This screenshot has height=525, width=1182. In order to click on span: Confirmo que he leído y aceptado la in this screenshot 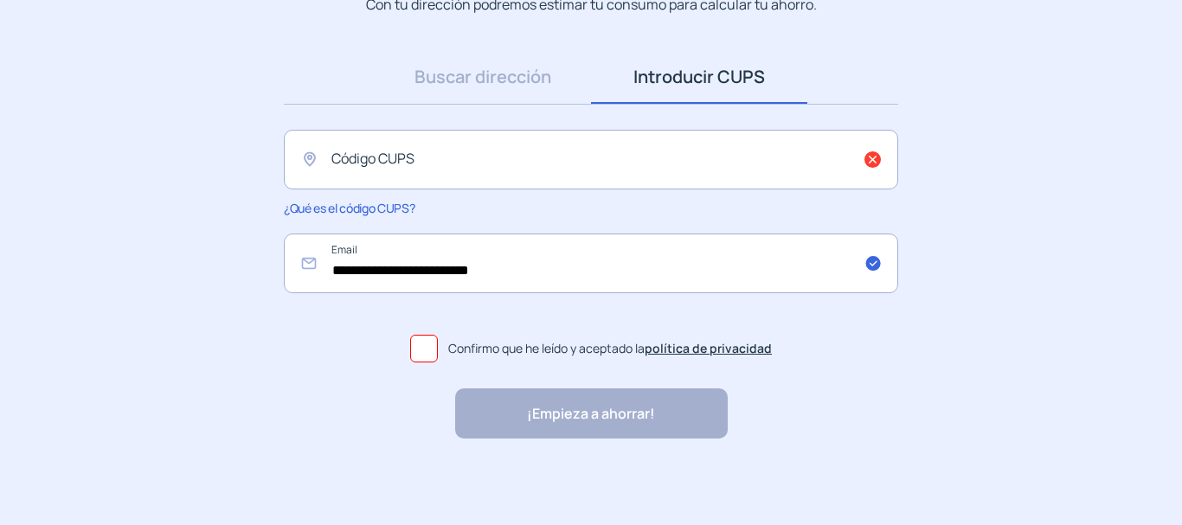, I will do `click(610, 349)`.